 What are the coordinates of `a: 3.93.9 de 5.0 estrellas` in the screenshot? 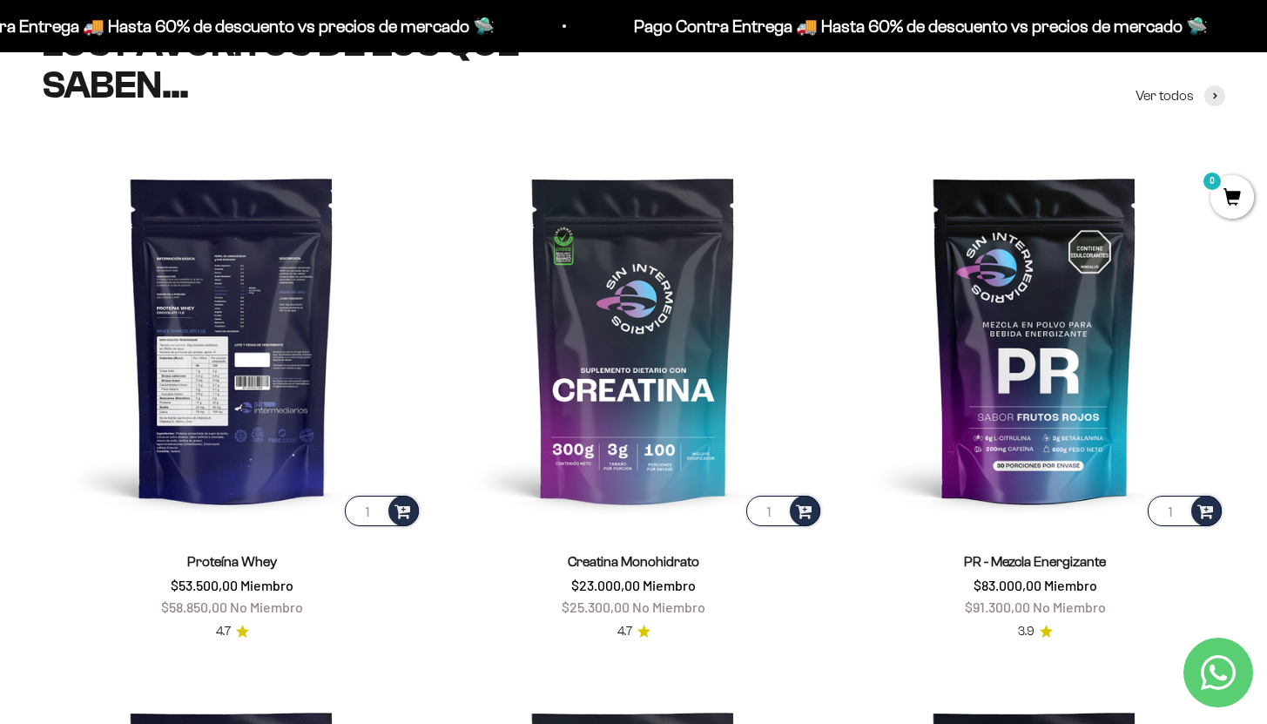 It's located at (1035, 631).